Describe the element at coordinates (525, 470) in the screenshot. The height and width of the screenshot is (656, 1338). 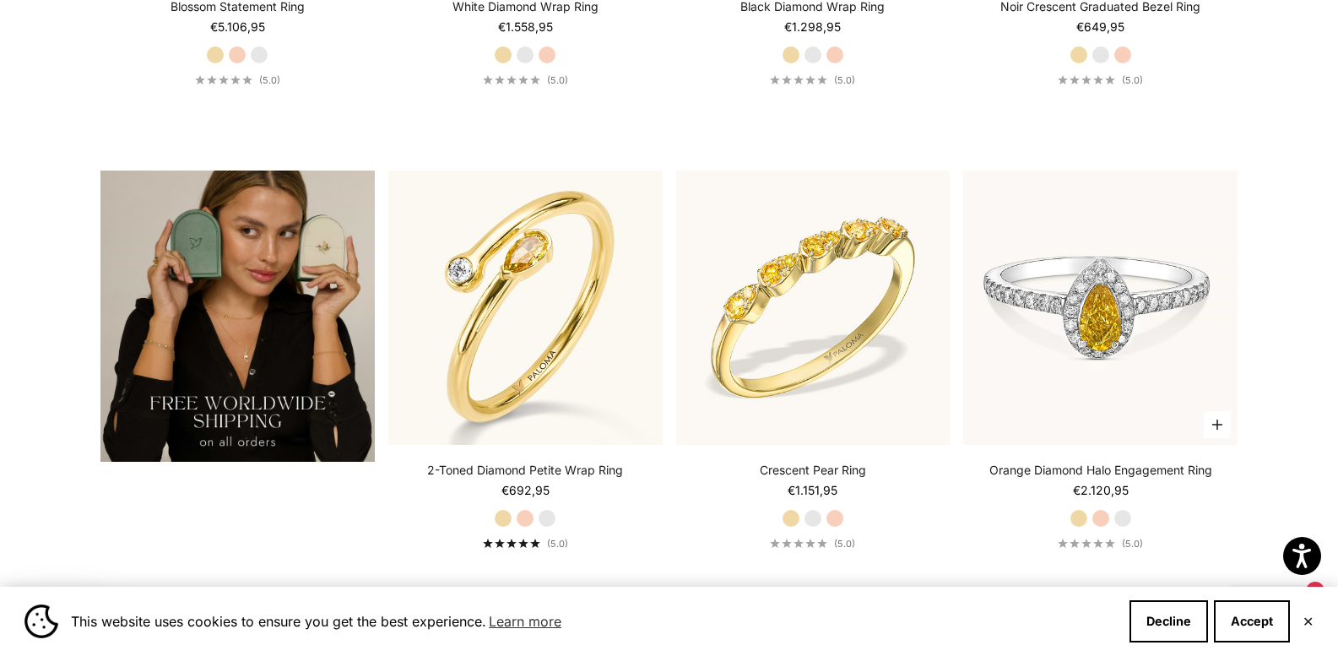
I see `a: 2-Toned Diamond Petite Wrap Ring` at that location.